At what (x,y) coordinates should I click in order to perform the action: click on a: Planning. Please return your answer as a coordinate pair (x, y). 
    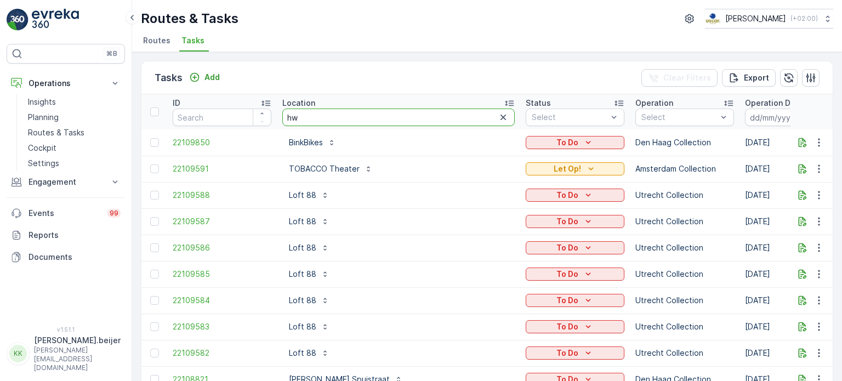
    Looking at the image, I should click on (74, 117).